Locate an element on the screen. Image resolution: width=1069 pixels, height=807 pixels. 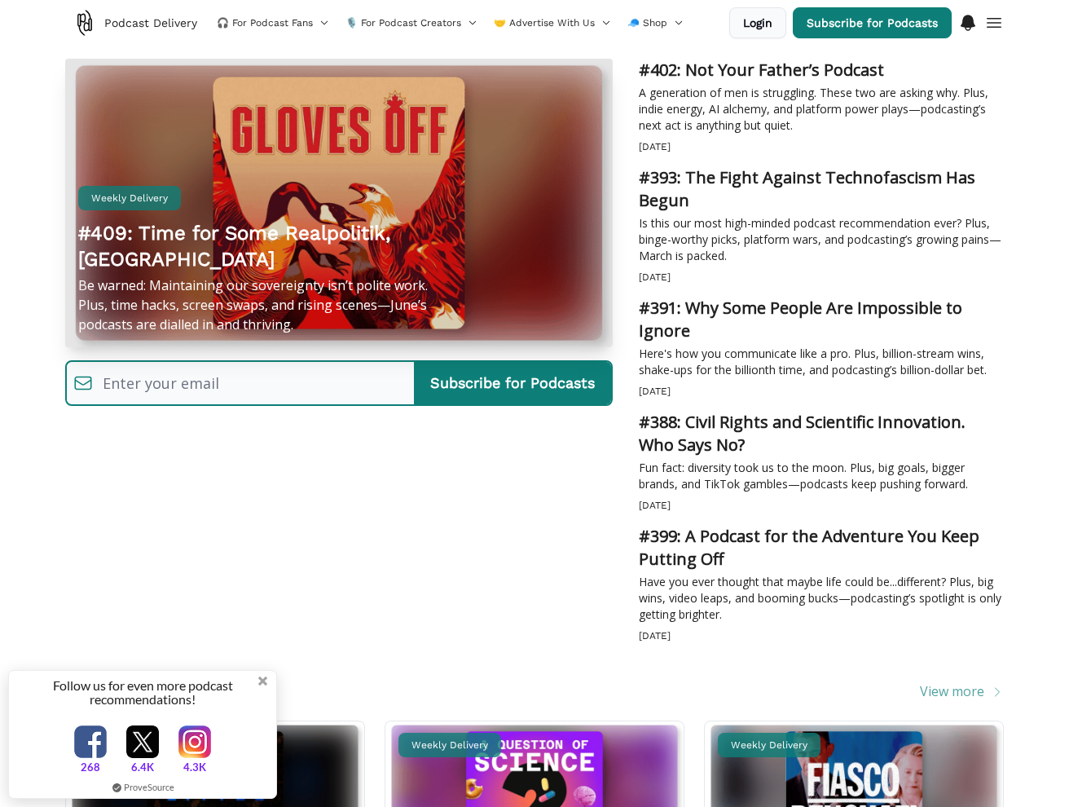
img: twitterlogo is located at coordinates (143, 742).